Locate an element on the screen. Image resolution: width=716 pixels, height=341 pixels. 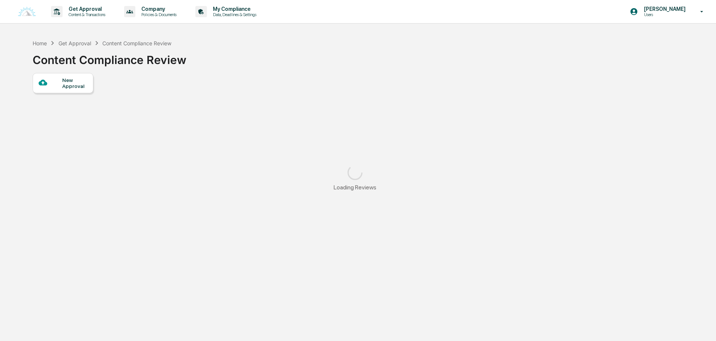
p: Data, Deadlines & Settings is located at coordinates (233, 15).